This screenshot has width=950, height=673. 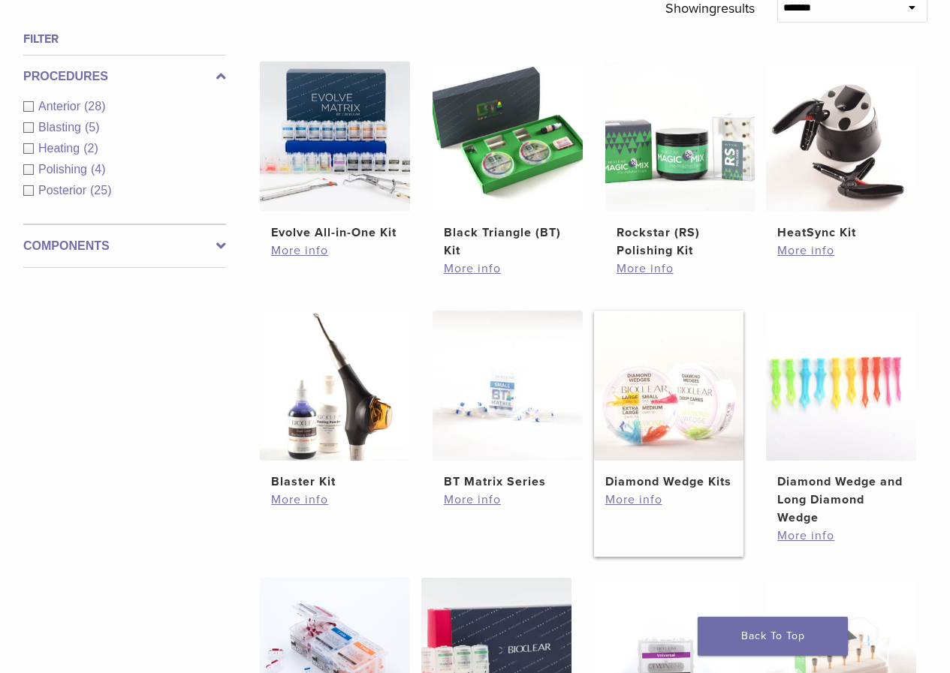 I want to click on label: Procedures, so click(x=125, y=77).